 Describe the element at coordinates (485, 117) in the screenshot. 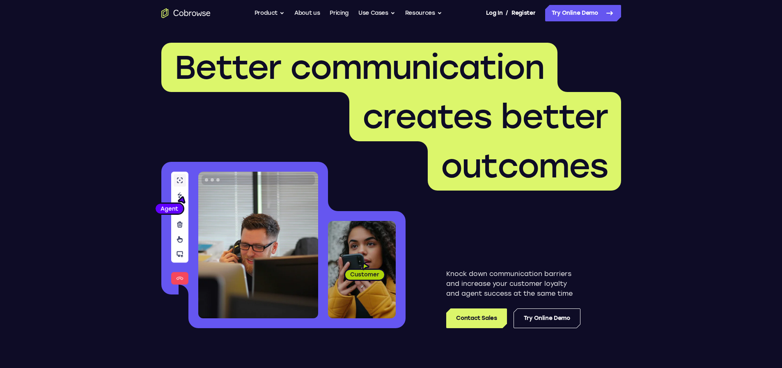

I see `span: creates better` at that location.